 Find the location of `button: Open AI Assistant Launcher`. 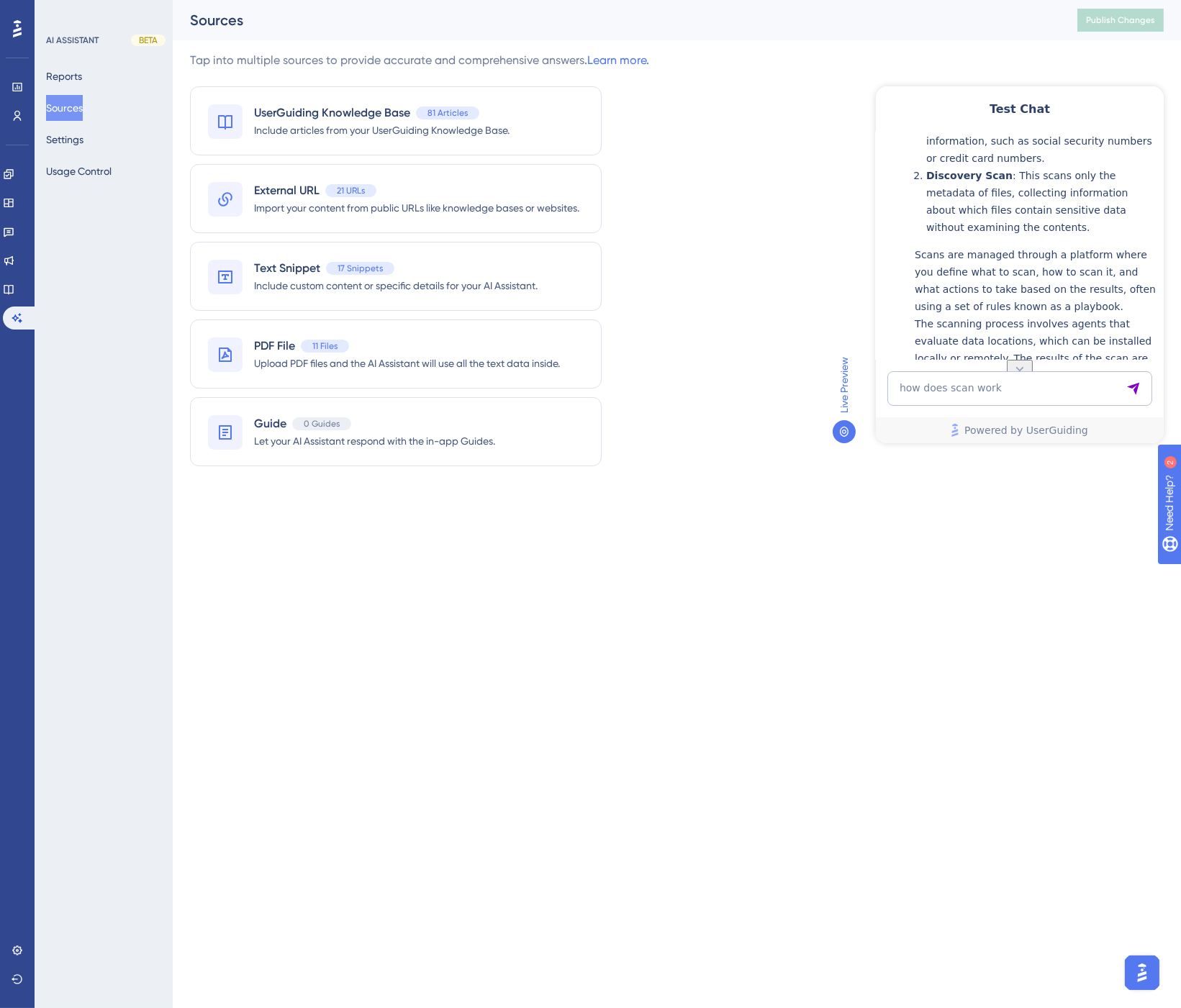

button: Open AI Assistant Launcher is located at coordinates (21, 21).